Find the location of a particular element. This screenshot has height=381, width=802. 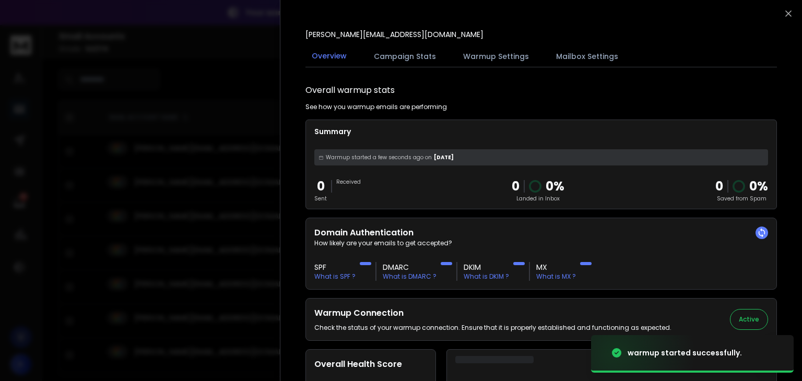

h1: Overall warmup stats is located at coordinates (350, 90).